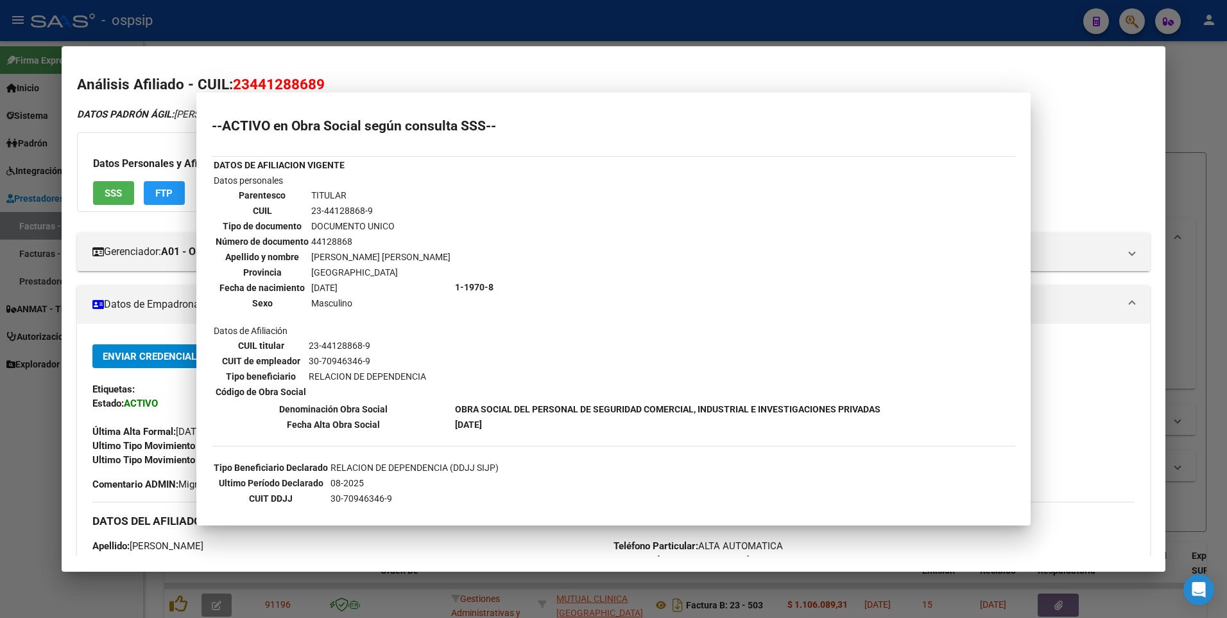 This screenshot has width=1227, height=618. Describe the element at coordinates (155, 445) in the screenshot. I see `strong: Ultimo Tipo Movimiento Alta:` at that location.